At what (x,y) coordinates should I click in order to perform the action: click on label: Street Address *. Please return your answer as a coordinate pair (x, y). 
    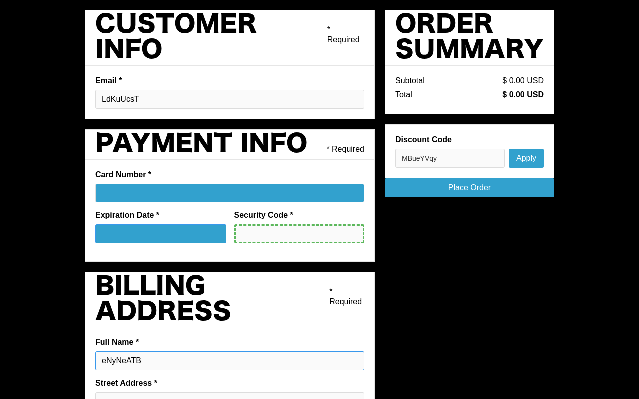
    Looking at the image, I should click on (229, 383).